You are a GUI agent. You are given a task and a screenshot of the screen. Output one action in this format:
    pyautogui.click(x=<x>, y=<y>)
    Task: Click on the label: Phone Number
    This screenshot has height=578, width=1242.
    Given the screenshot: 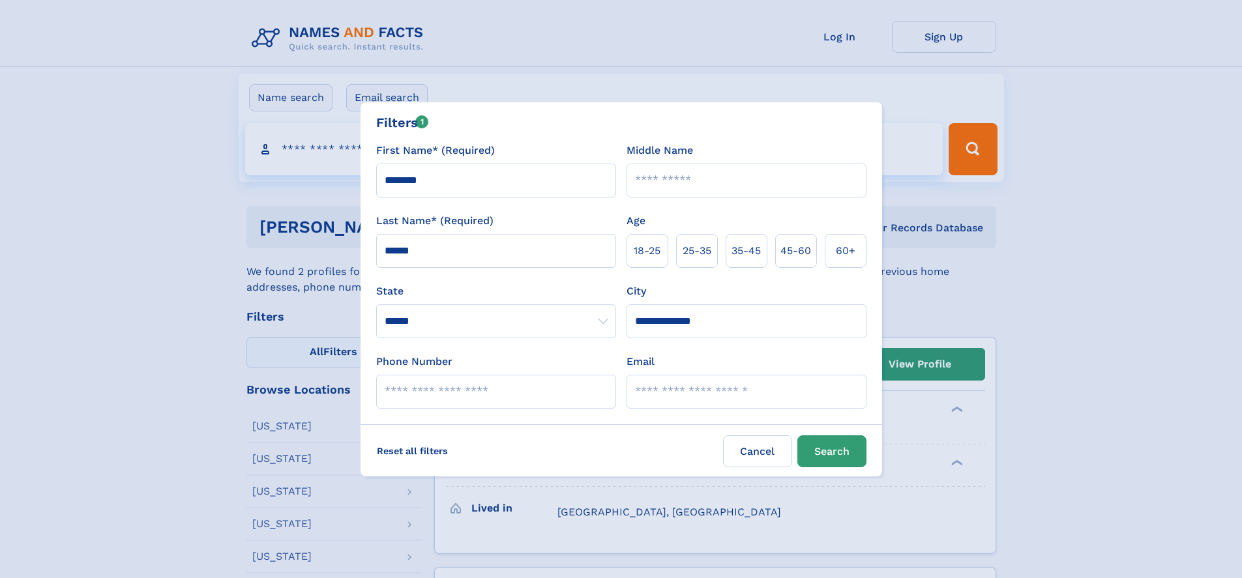 What is the action you would take?
    pyautogui.click(x=414, y=362)
    